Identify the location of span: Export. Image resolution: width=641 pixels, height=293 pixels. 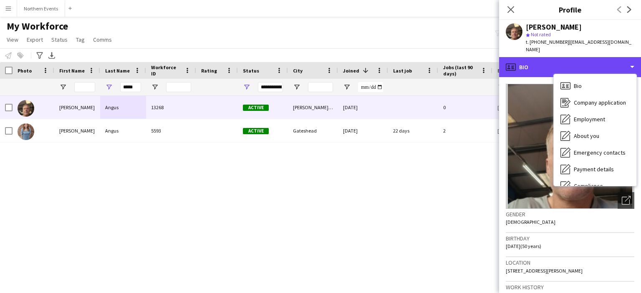
(35, 40).